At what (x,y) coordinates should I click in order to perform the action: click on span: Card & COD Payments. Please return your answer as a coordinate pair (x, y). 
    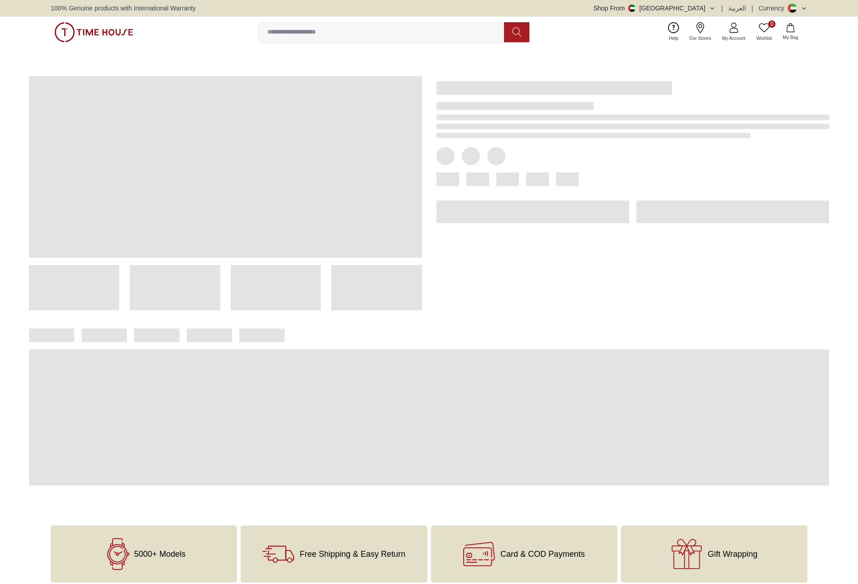
    Looking at the image, I should click on (543, 554).